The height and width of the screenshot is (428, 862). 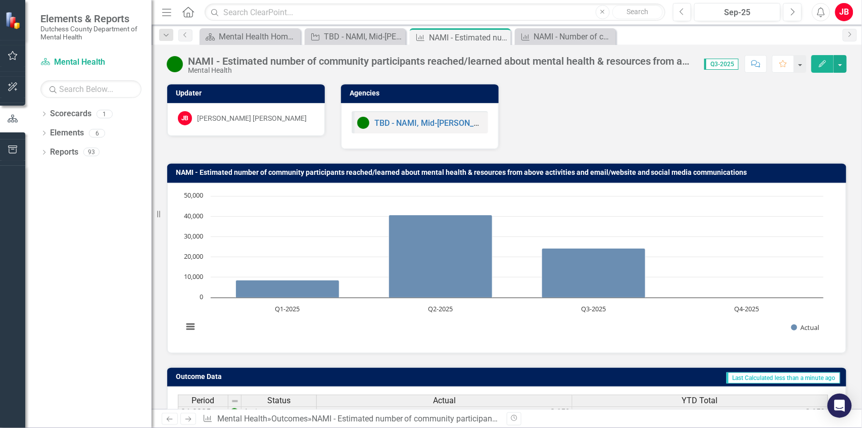 What do you see at coordinates (194, 195) in the screenshot?
I see `text: 50,000` at bounding box center [194, 195].